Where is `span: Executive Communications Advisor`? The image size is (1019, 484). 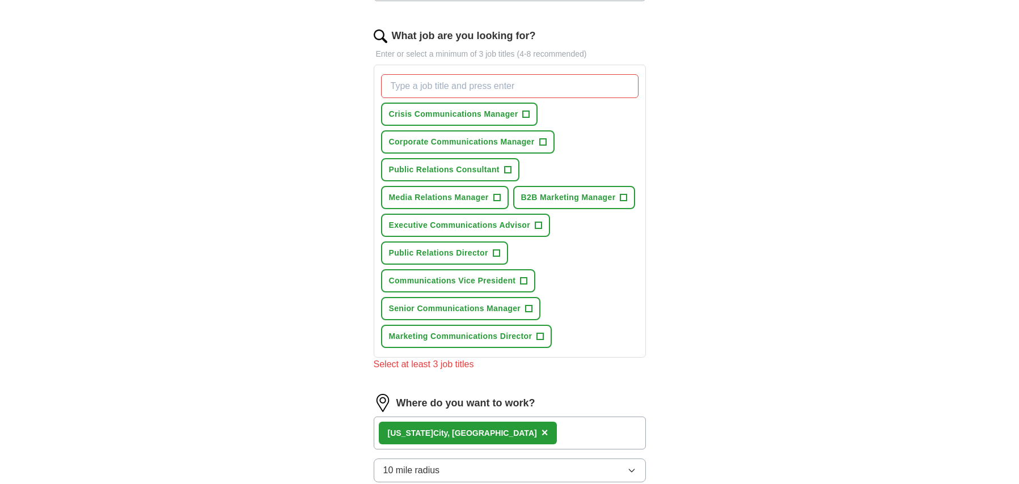 span: Executive Communications Advisor is located at coordinates (460, 225).